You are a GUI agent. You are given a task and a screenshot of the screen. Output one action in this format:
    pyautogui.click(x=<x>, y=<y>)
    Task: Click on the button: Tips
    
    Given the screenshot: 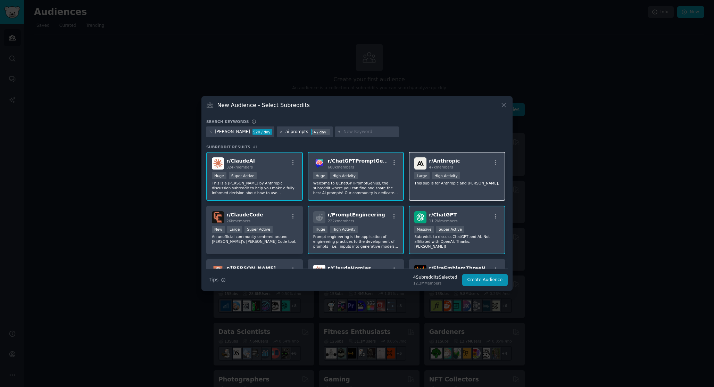 What is the action you would take?
    pyautogui.click(x=217, y=280)
    